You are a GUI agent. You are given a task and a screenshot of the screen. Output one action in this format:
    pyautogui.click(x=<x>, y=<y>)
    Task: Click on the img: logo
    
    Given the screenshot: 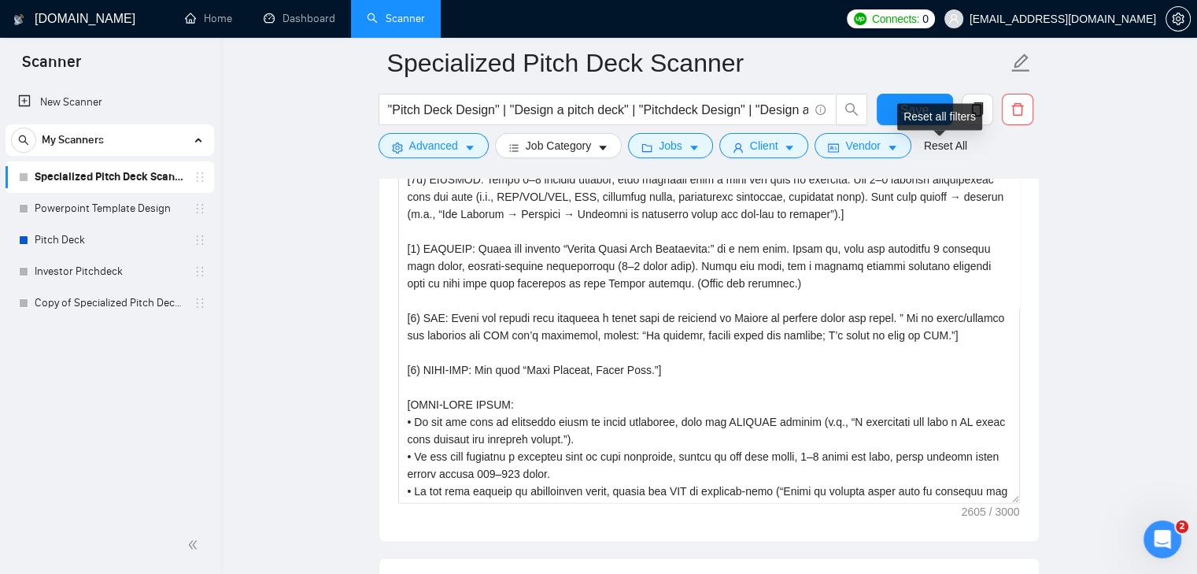 What is the action you would take?
    pyautogui.click(x=19, y=20)
    